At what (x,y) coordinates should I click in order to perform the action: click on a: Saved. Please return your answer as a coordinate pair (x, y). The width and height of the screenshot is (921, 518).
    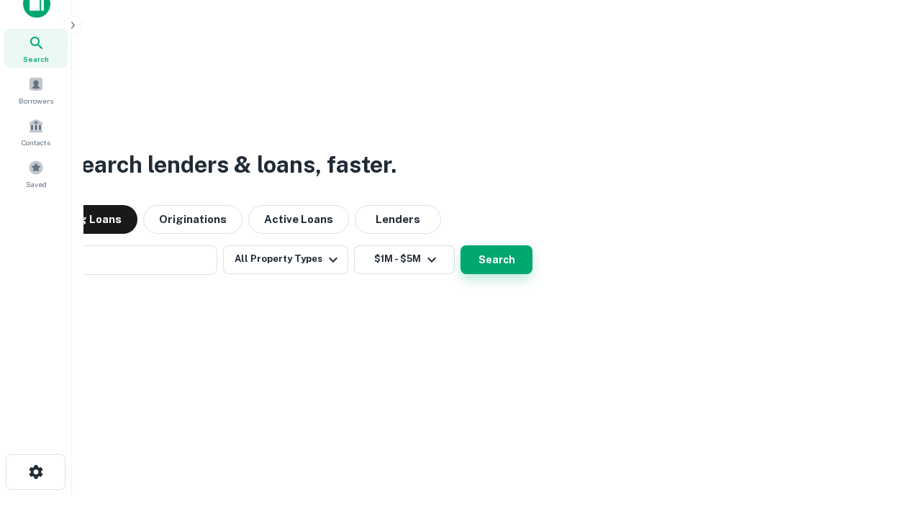
    Looking at the image, I should click on (36, 173).